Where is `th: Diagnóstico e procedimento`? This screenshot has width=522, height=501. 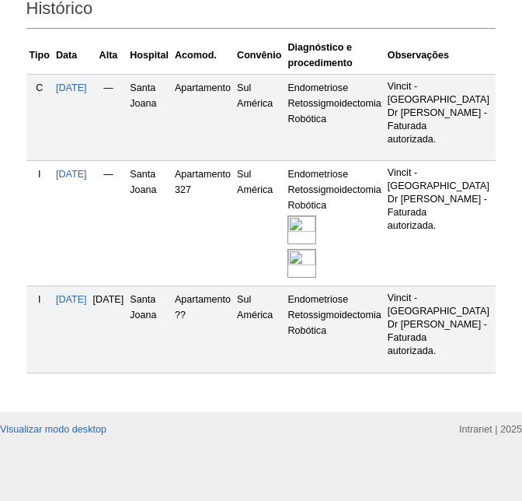 th: Diagnóstico e procedimento is located at coordinates (334, 55).